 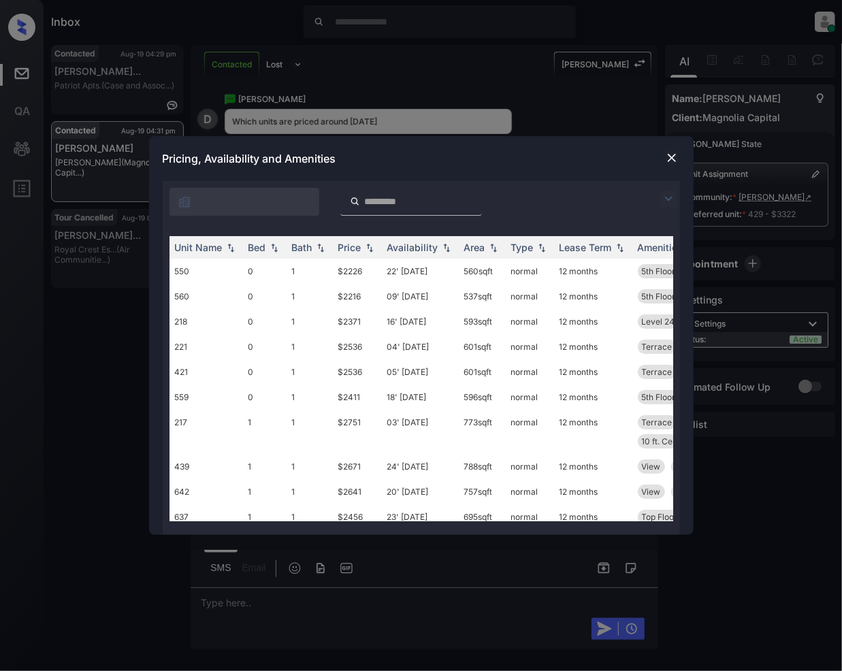 What do you see at coordinates (586, 247) in the screenshot?
I see `div: Lease Term` at bounding box center [586, 247].